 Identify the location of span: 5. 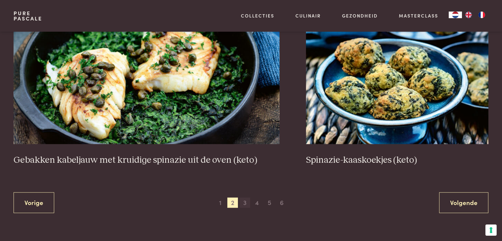
(269, 203).